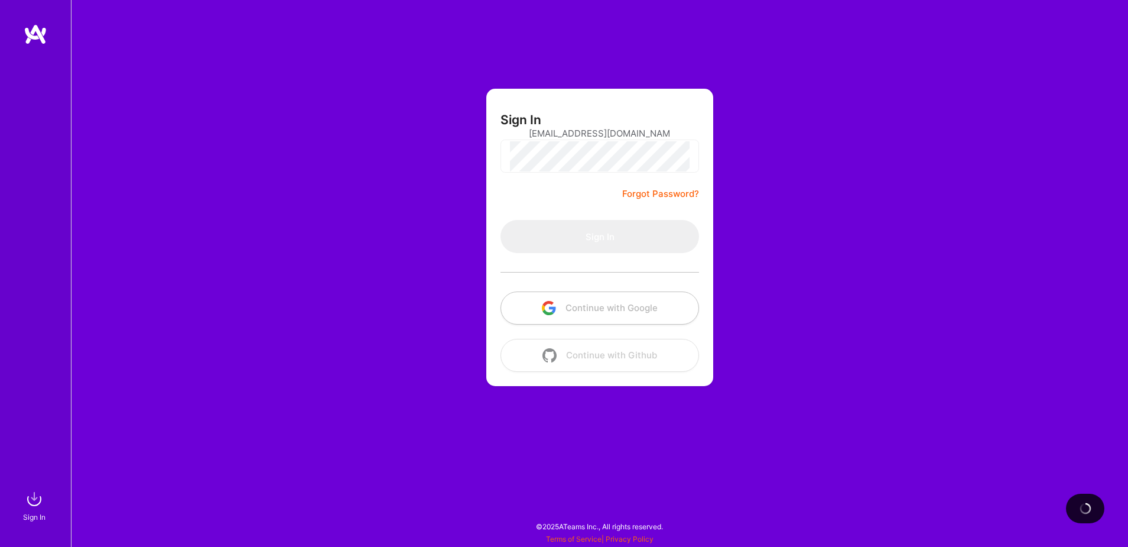 The image size is (1128, 547). What do you see at coordinates (35, 505) in the screenshot?
I see `a: sign inSign In` at bounding box center [35, 505].